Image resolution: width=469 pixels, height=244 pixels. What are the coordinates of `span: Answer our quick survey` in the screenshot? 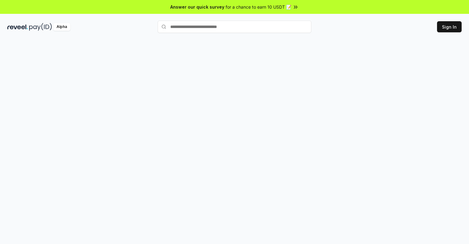 It's located at (197, 7).